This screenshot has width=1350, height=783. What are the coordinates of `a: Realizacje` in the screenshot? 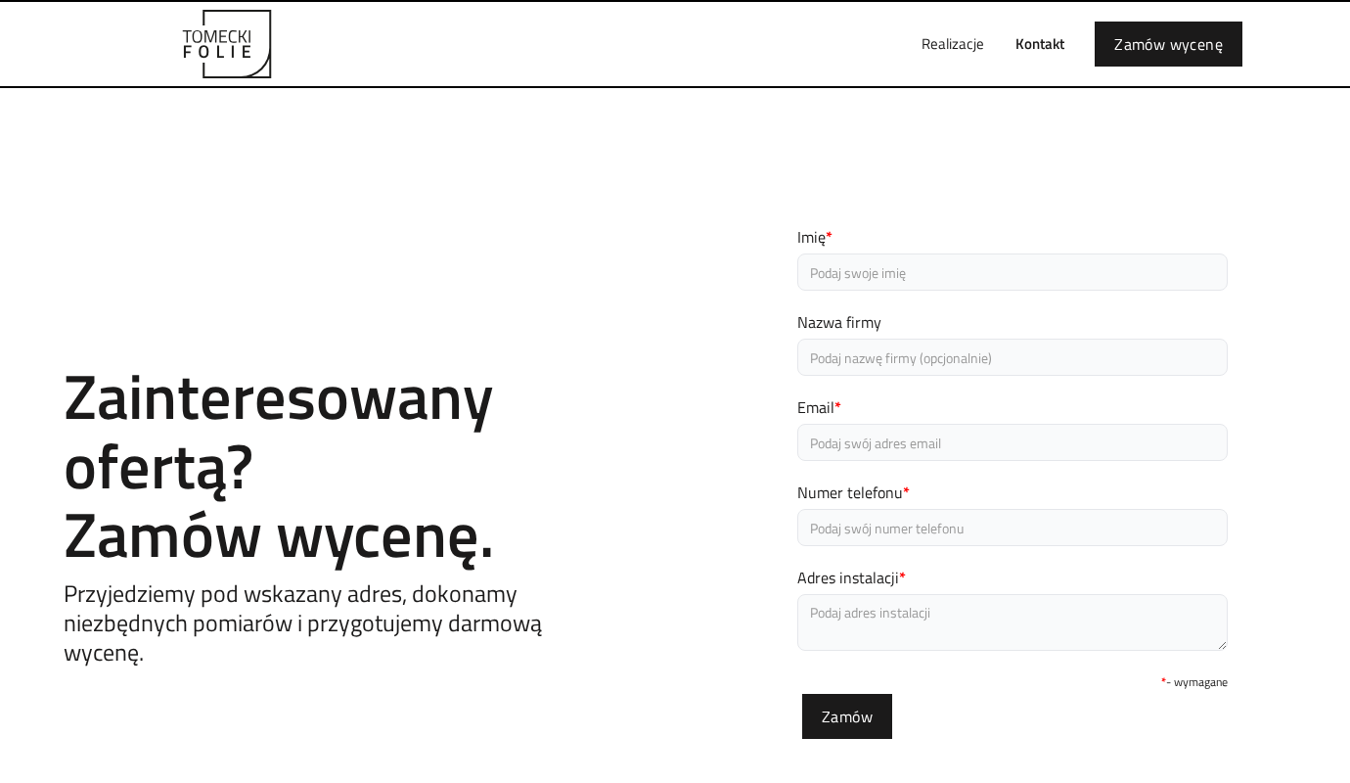 It's located at (953, 44).